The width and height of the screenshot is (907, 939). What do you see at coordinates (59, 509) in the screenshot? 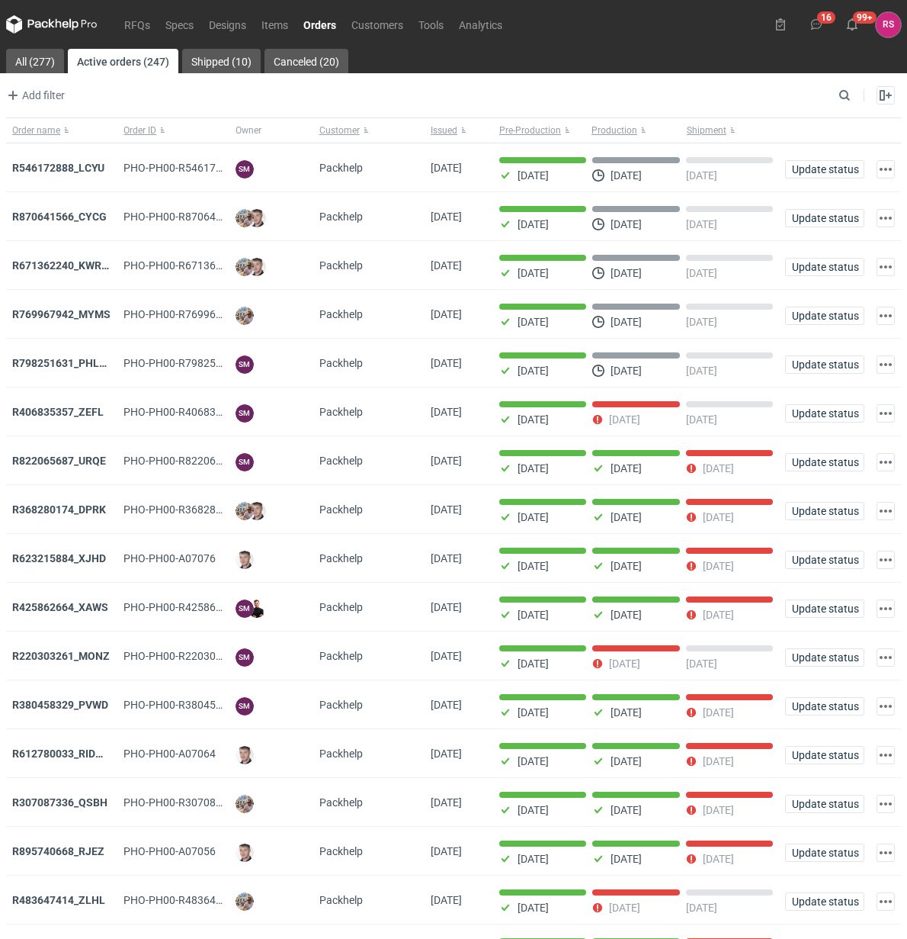
I see `a: R368280174_DPRK` at bounding box center [59, 509].